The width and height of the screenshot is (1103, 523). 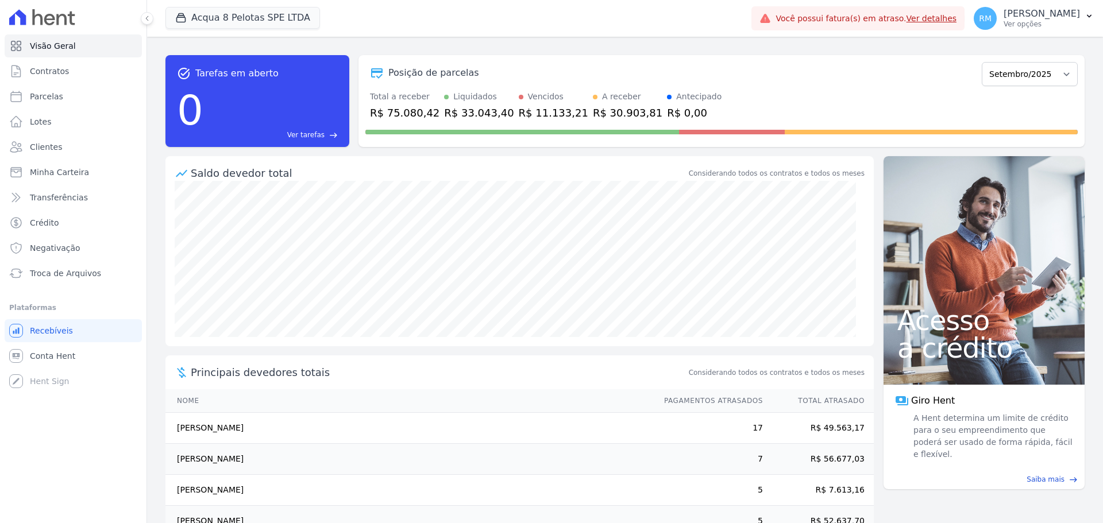 What do you see at coordinates (47, 97) in the screenshot?
I see `span: Parcelas` at bounding box center [47, 97].